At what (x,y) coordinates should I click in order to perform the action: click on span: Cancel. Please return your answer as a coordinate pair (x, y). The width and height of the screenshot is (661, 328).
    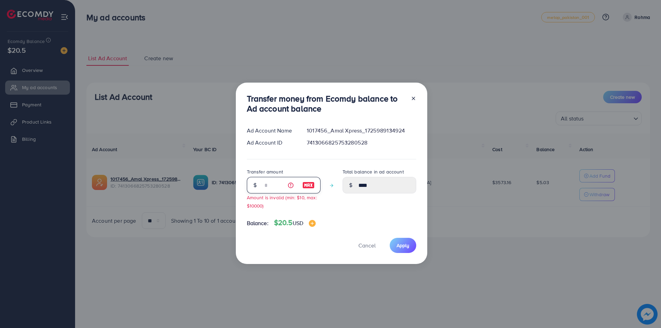
    Looking at the image, I should click on (367, 245).